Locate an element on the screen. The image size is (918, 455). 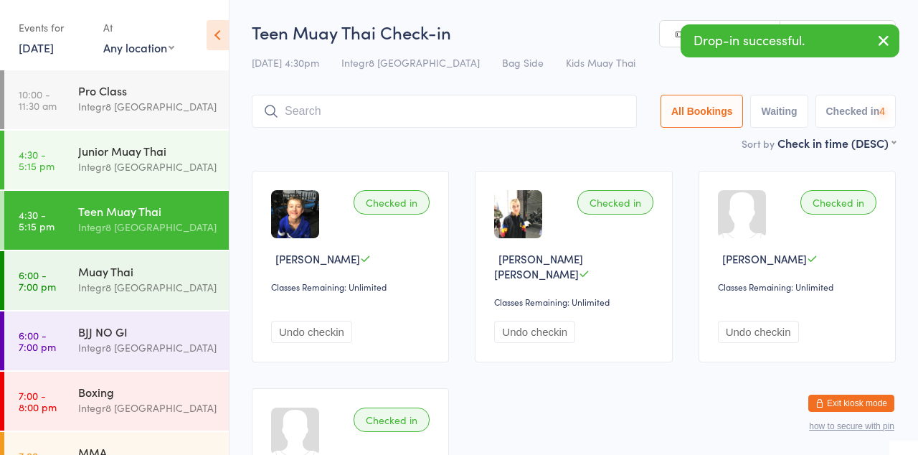
input: Search is located at coordinates (444, 111).